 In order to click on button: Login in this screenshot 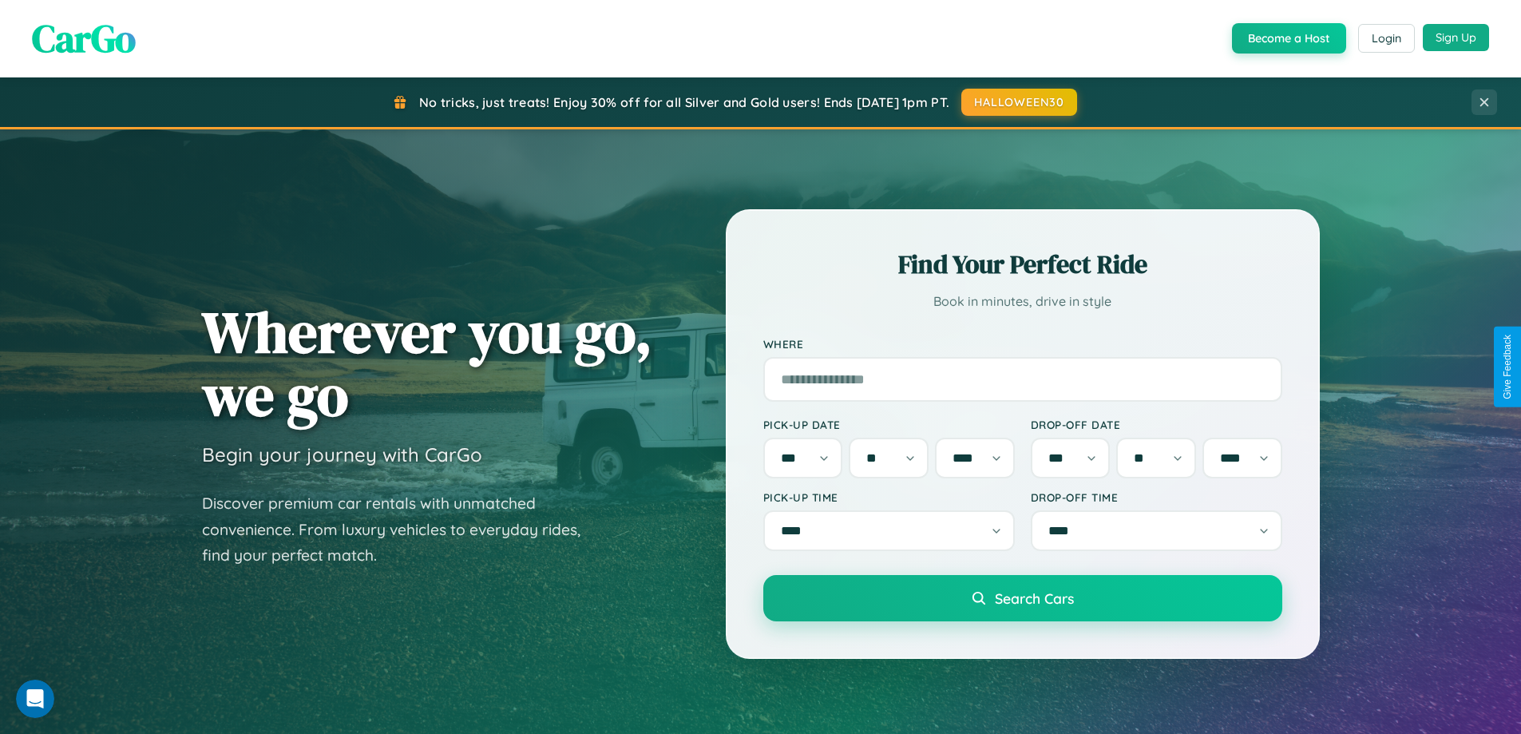, I will do `click(1386, 38)`.